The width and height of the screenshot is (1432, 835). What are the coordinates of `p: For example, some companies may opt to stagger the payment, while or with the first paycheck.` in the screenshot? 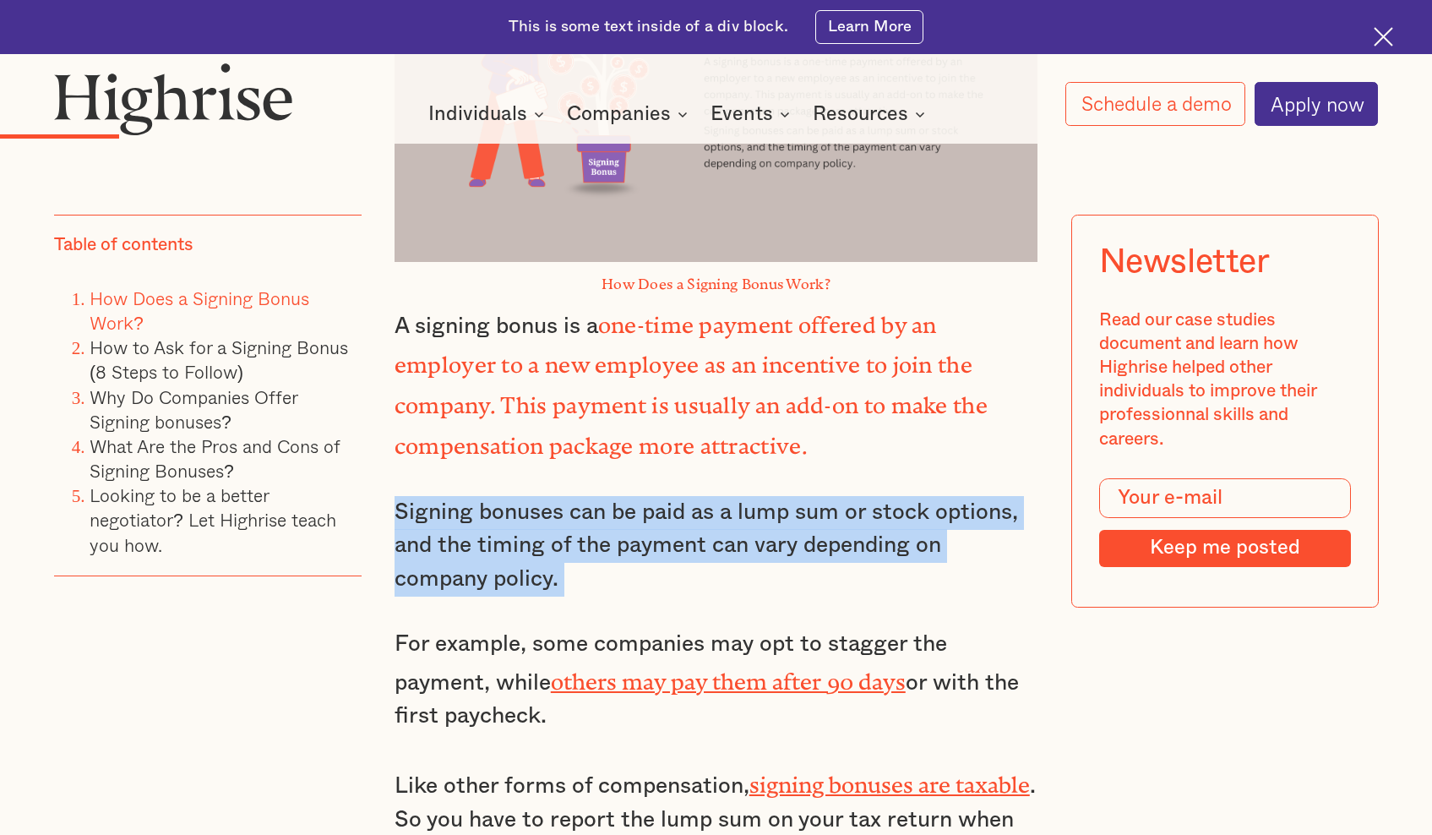 It's located at (716, 680).